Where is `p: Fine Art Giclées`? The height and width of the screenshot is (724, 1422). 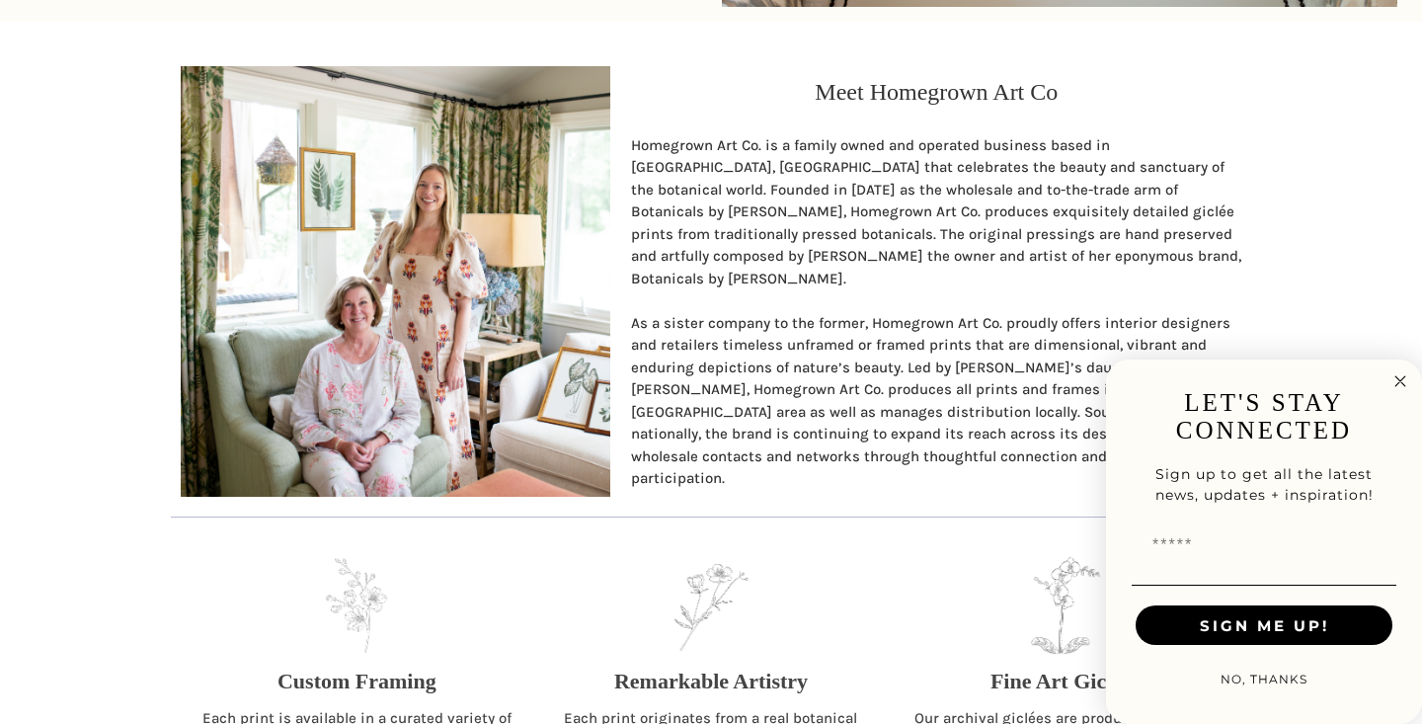
p: Fine Art Giclées is located at coordinates (1066, 681).